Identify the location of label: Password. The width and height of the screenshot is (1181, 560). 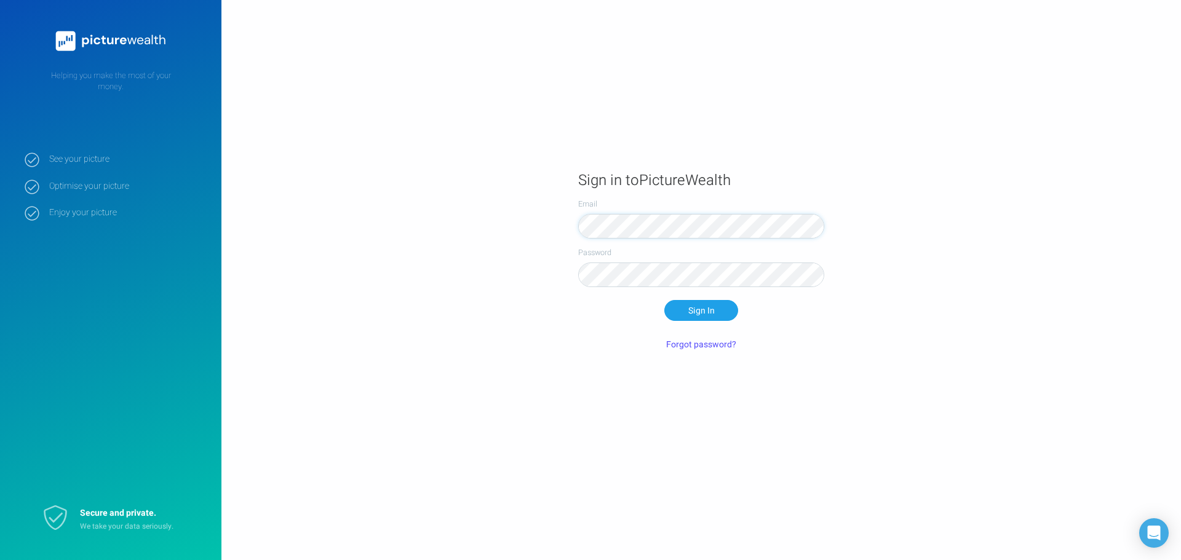
(701, 253).